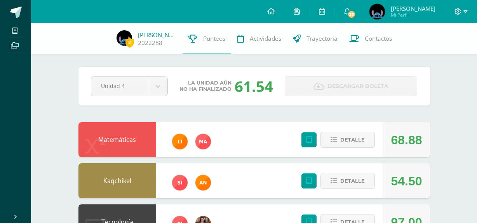 This screenshot has height=223, width=477. What do you see at coordinates (207, 39) in the screenshot?
I see `a: Punteos` at bounding box center [207, 39].